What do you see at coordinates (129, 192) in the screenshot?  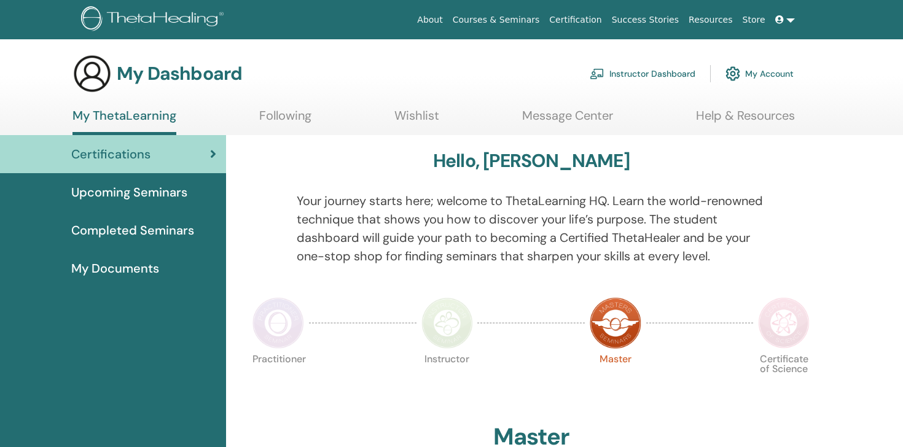 I see `span: Upcoming Seminars` at bounding box center [129, 192].